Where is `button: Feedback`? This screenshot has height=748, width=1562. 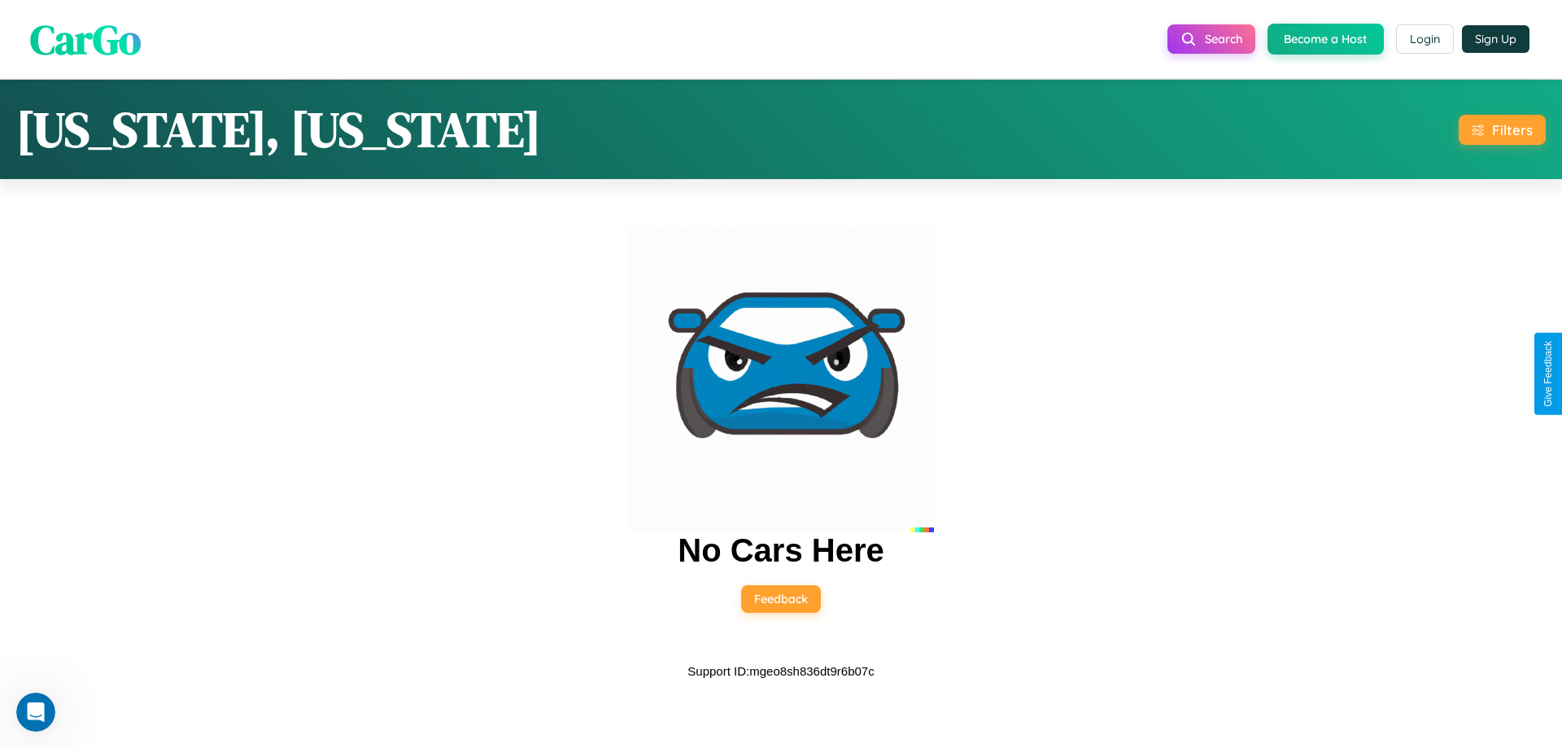 button: Feedback is located at coordinates (781, 599).